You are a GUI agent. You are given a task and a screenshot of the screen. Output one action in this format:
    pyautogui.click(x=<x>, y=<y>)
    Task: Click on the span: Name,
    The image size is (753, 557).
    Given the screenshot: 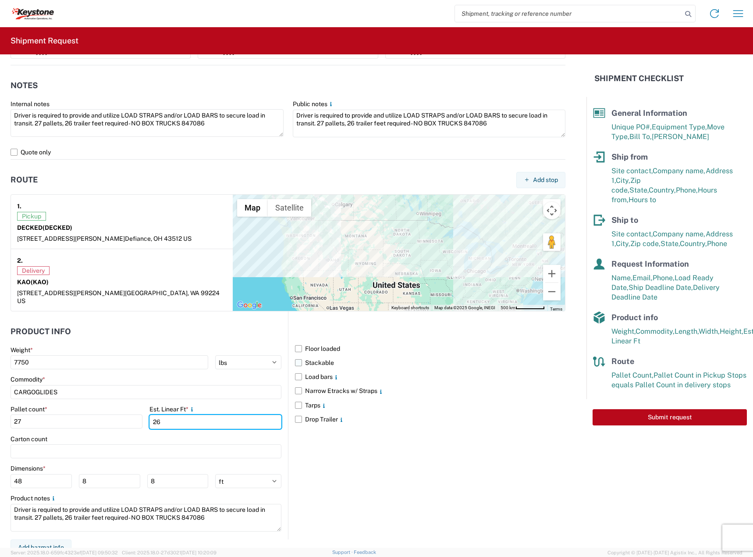 What is the action you would take?
    pyautogui.click(x=622, y=278)
    